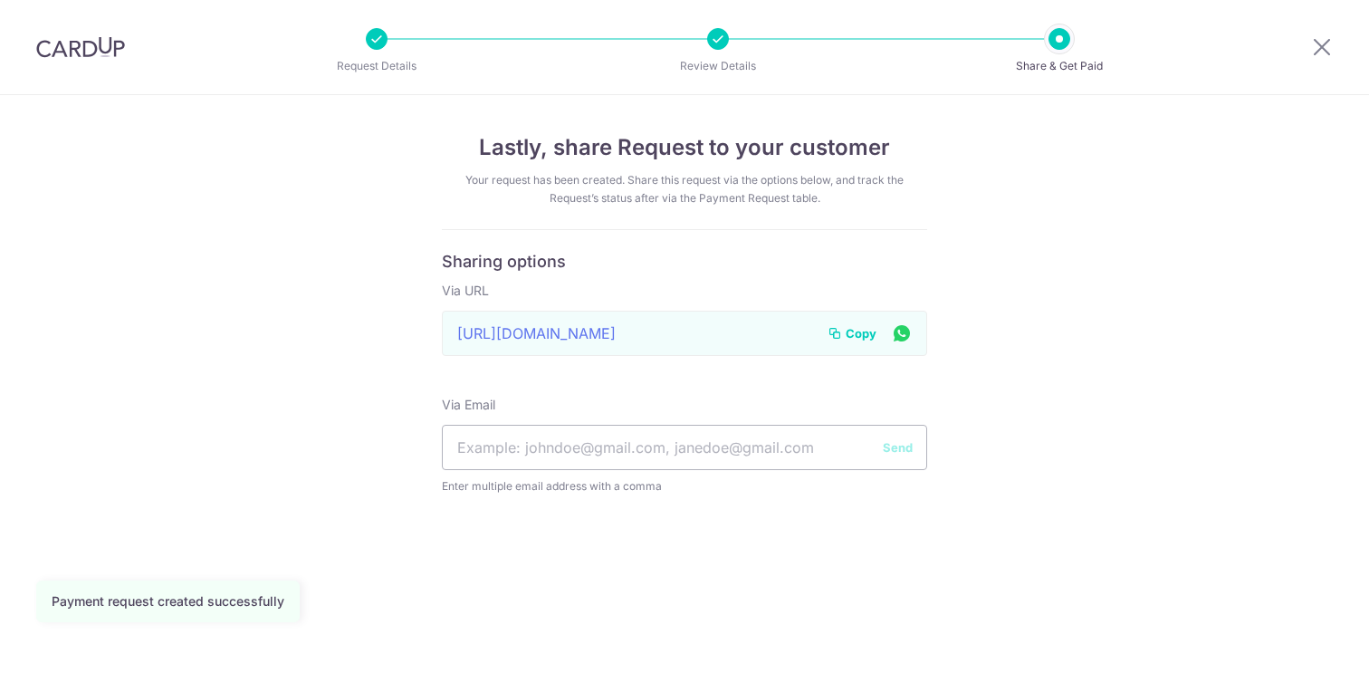 This screenshot has width=1369, height=673. I want to click on button: Copy, so click(852, 333).